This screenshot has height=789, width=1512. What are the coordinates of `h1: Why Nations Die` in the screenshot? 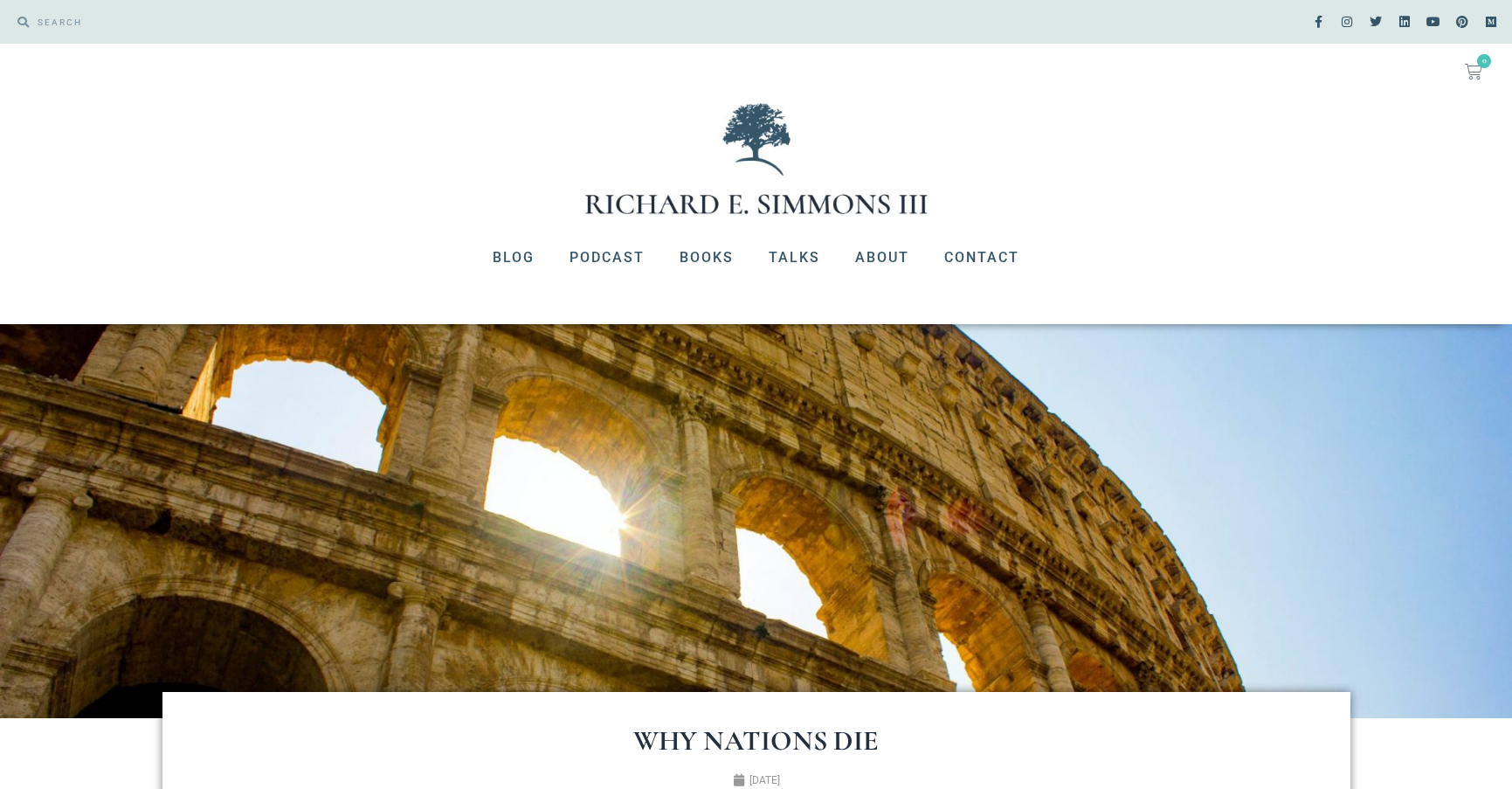 It's located at (756, 740).